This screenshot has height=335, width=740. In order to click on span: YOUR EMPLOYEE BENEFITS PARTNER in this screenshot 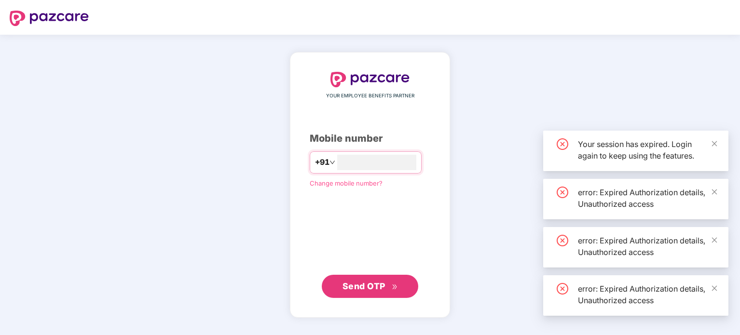, I will do `click(370, 96)`.